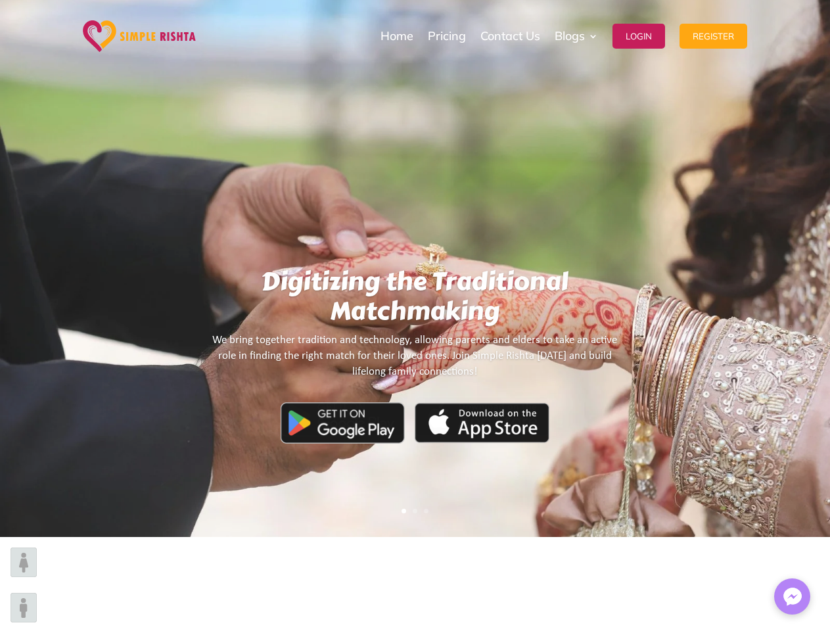 The width and height of the screenshot is (830, 631). Describe the element at coordinates (510, 36) in the screenshot. I see `a: Contact Us` at that location.